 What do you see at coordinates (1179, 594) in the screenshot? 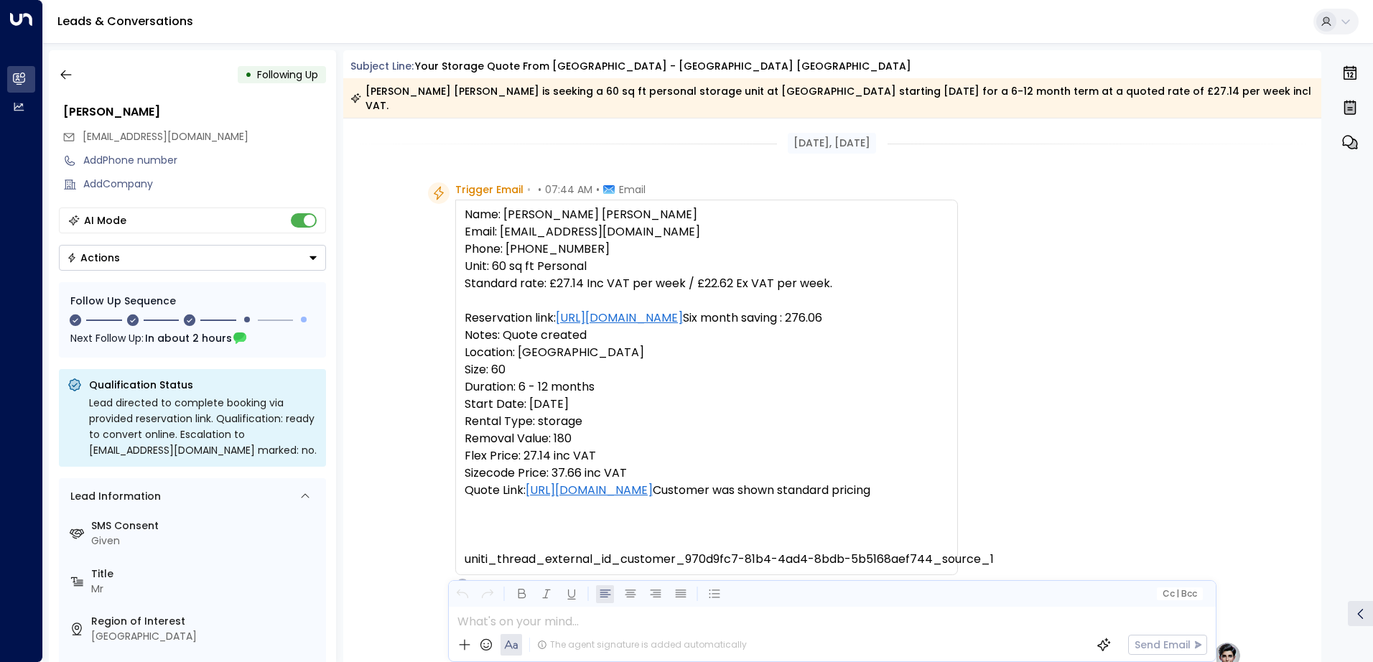
I see `button: Cc|Bcc` at bounding box center [1179, 594].